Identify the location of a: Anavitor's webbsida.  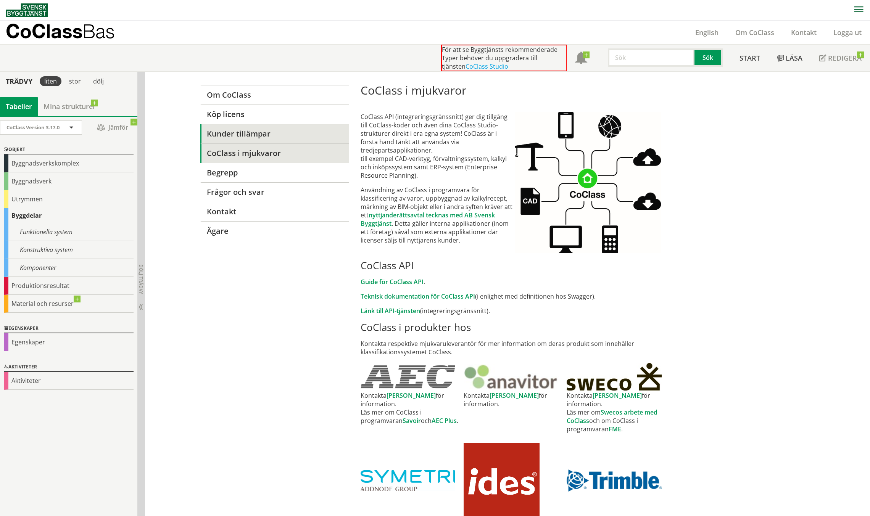
(515, 377).